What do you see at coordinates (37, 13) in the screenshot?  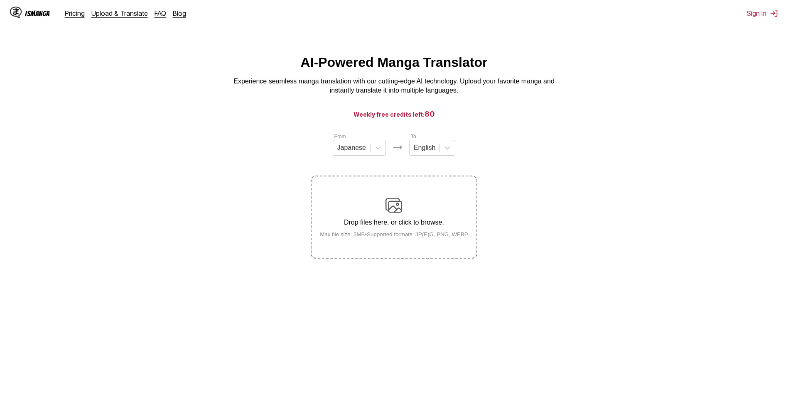 I see `div: IsManga` at bounding box center [37, 13].